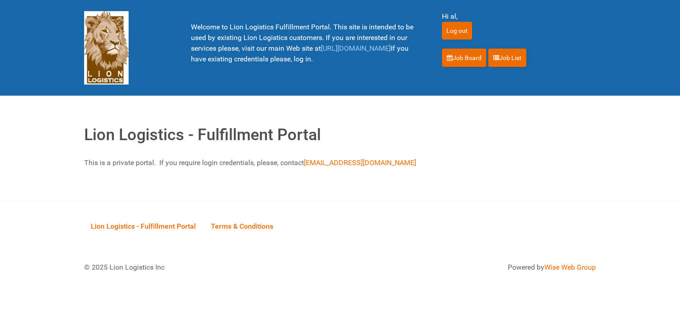 Image resolution: width=680 pixels, height=315 pixels. I want to click on span: Terms & Conditions, so click(242, 226).